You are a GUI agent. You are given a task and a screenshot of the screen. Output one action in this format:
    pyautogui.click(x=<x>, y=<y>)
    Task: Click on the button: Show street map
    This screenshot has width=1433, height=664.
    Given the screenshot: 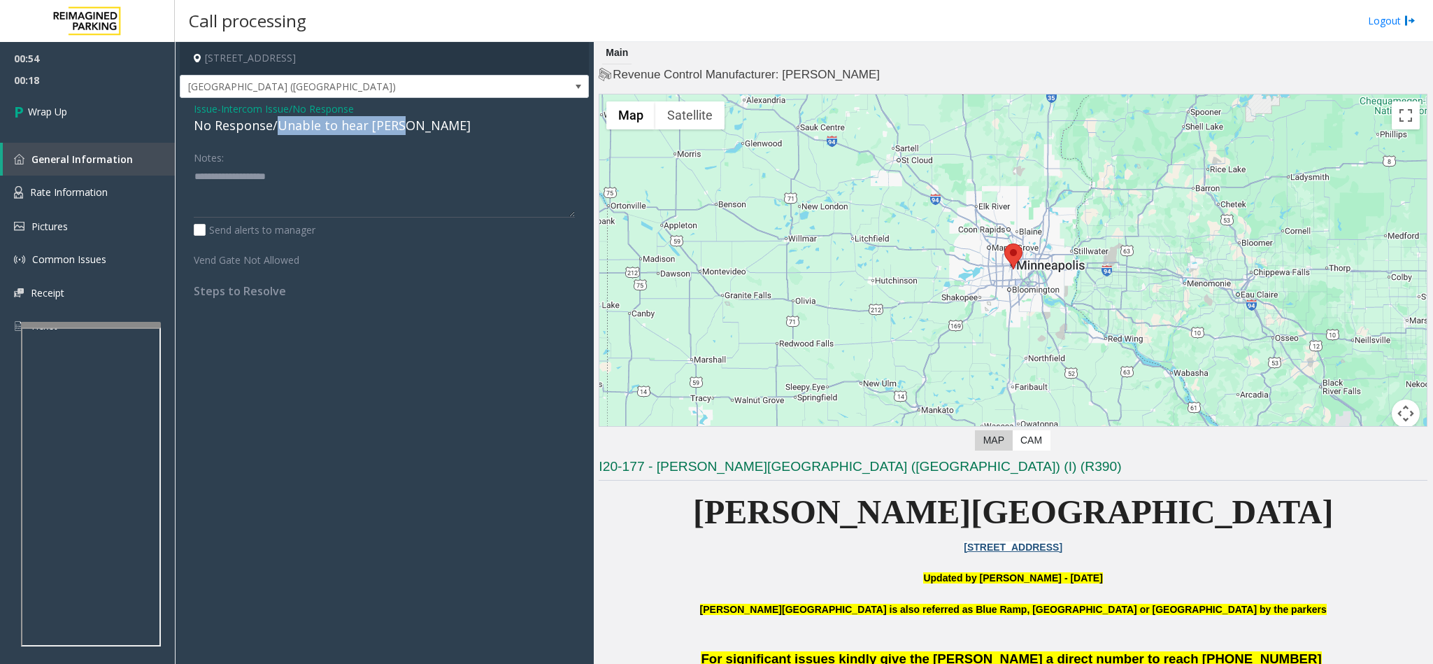 What is the action you would take?
    pyautogui.click(x=631, y=115)
    